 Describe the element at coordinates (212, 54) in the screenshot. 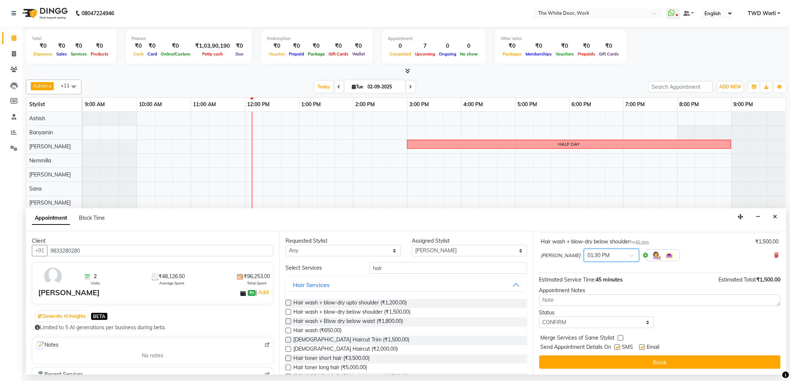

I see `span: Petty cash` at that location.